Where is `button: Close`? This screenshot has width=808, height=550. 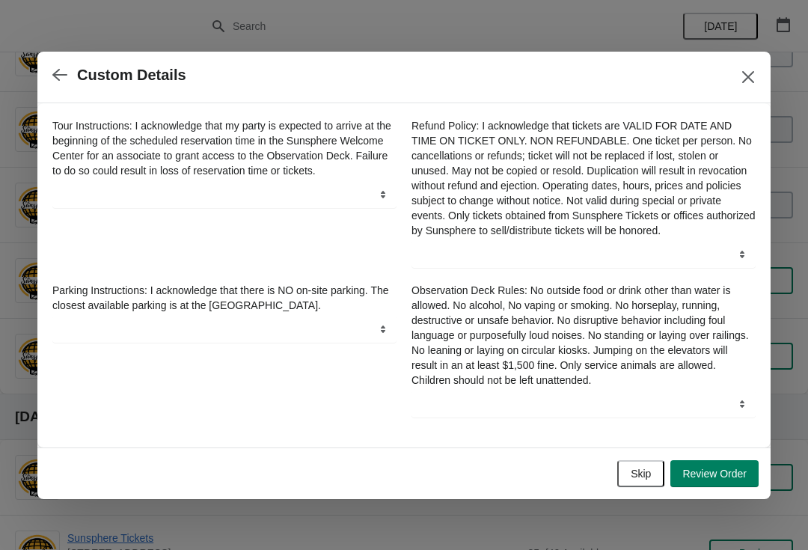
button: Close is located at coordinates (748, 77).